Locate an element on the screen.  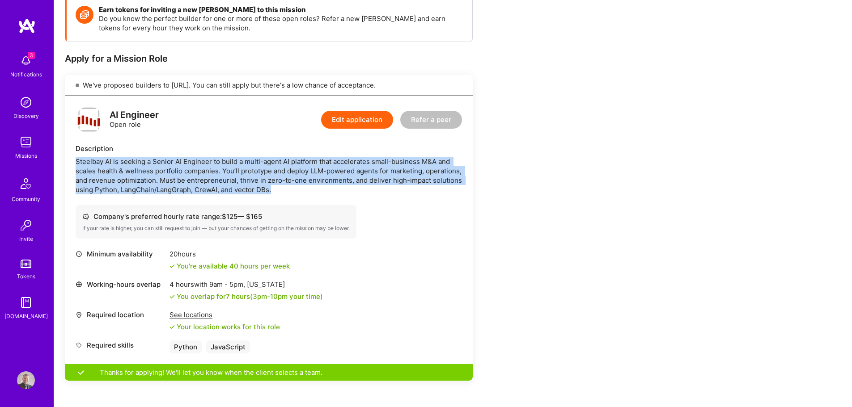
img: Invite is located at coordinates (26, 225).